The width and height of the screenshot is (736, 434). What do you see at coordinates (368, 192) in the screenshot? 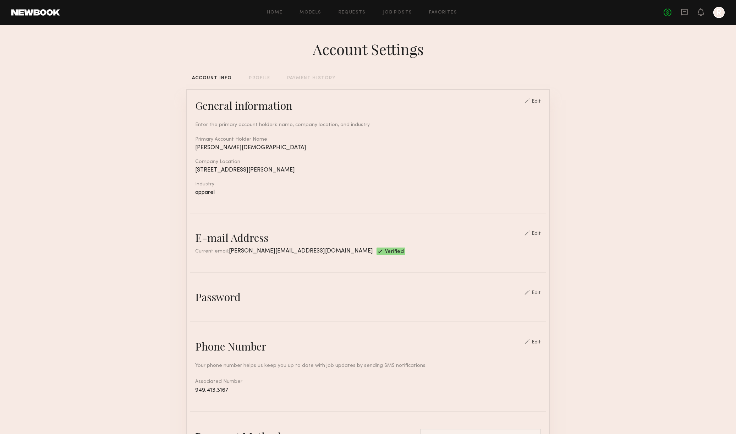
I see `div: apparel` at bounding box center [368, 192].